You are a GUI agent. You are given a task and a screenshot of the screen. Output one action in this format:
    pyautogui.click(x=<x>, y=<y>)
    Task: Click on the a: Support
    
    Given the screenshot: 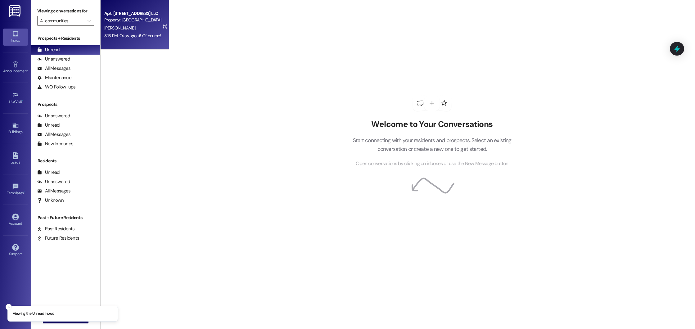 What is the action you would take?
    pyautogui.click(x=16, y=251)
    